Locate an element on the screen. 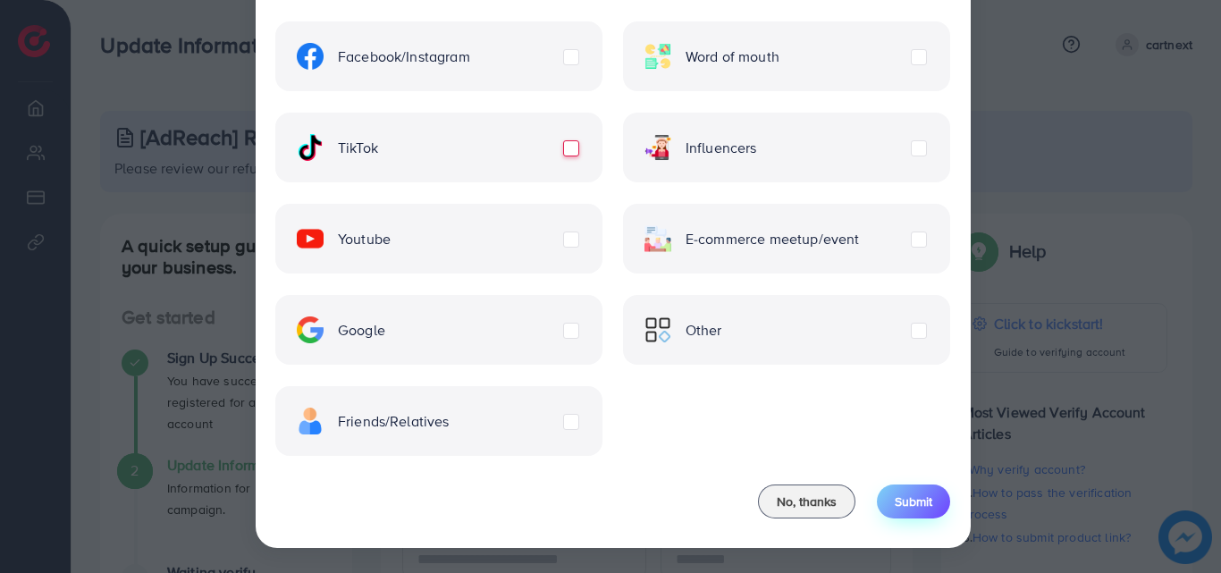 The image size is (1221, 573). span: Other is located at coordinates (704, 330).